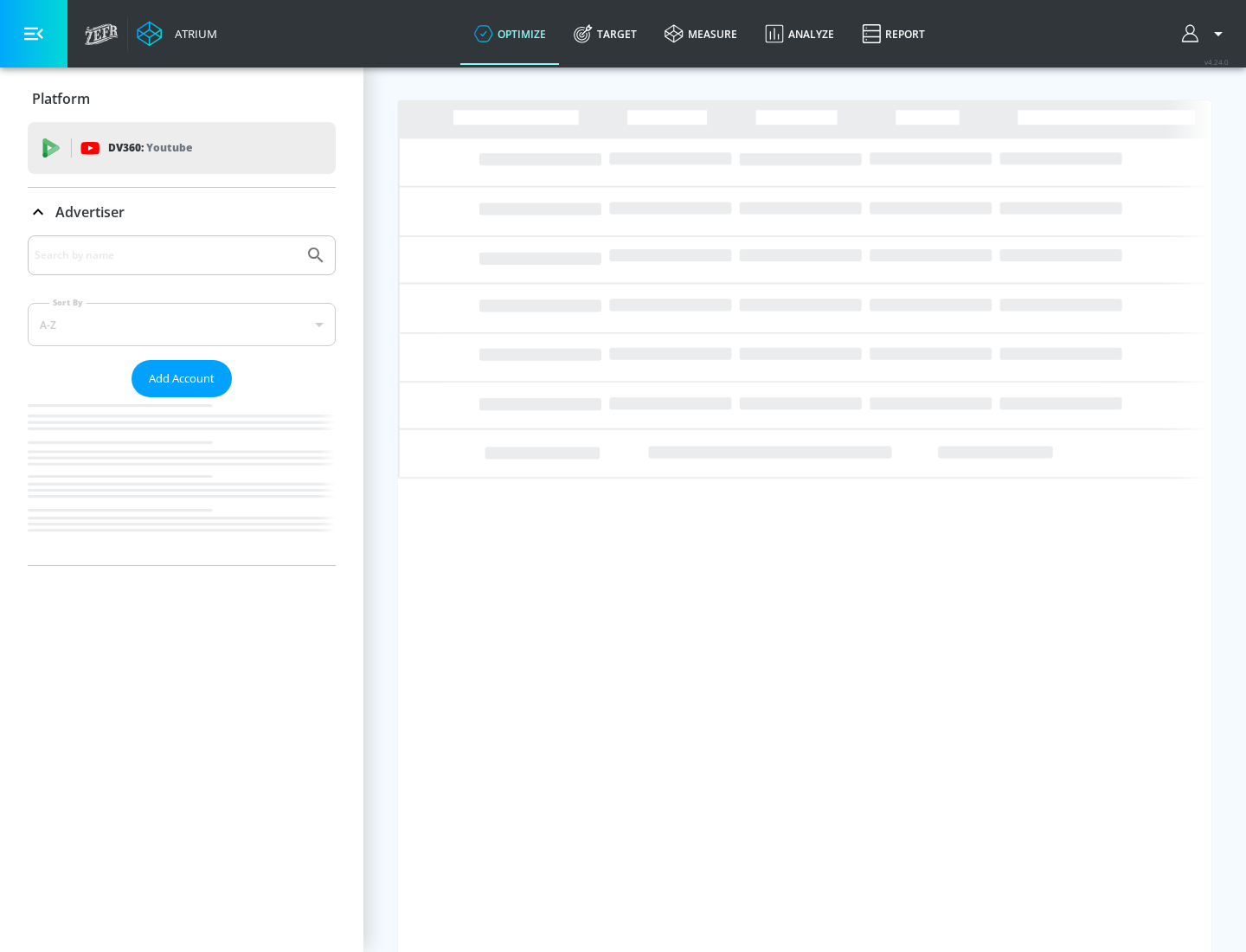 The width and height of the screenshot is (1246, 952). I want to click on label: Sort By, so click(68, 302).